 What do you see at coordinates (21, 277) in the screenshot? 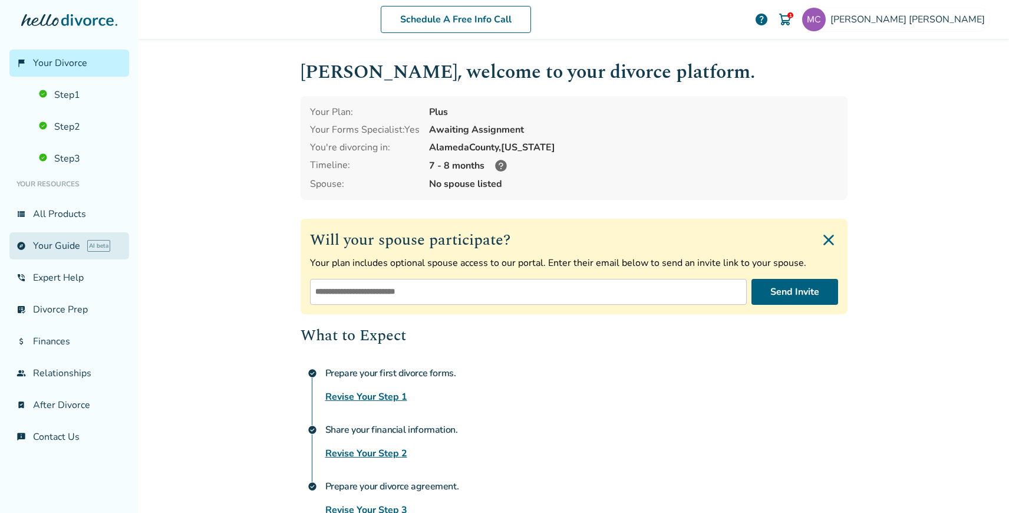
I see `span: phone_in_talk` at bounding box center [21, 277].